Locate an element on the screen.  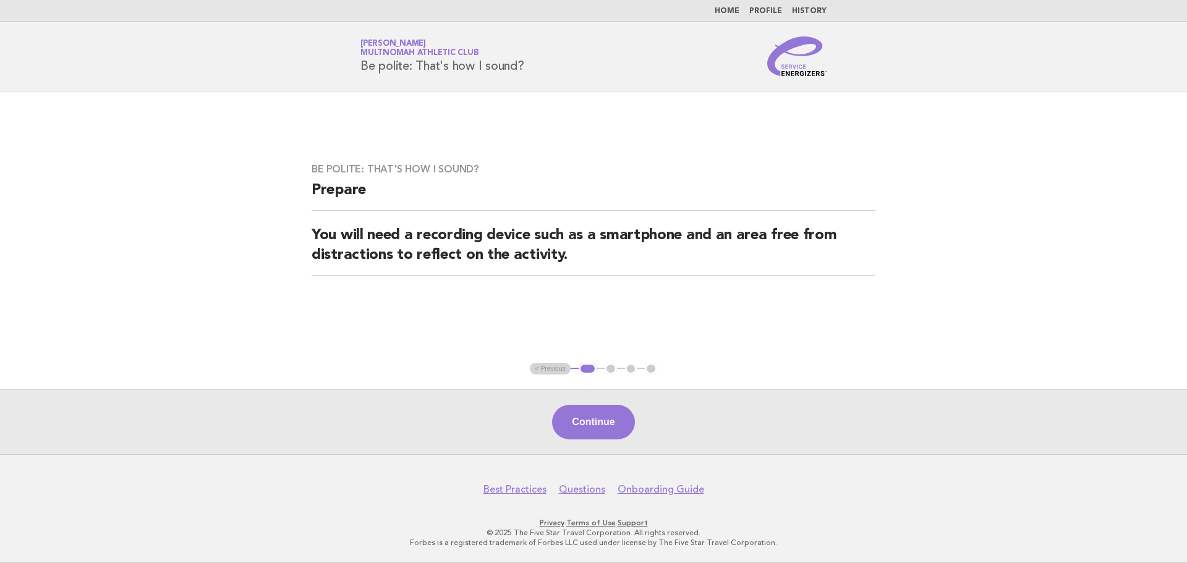
a: Questions is located at coordinates (582, 490).